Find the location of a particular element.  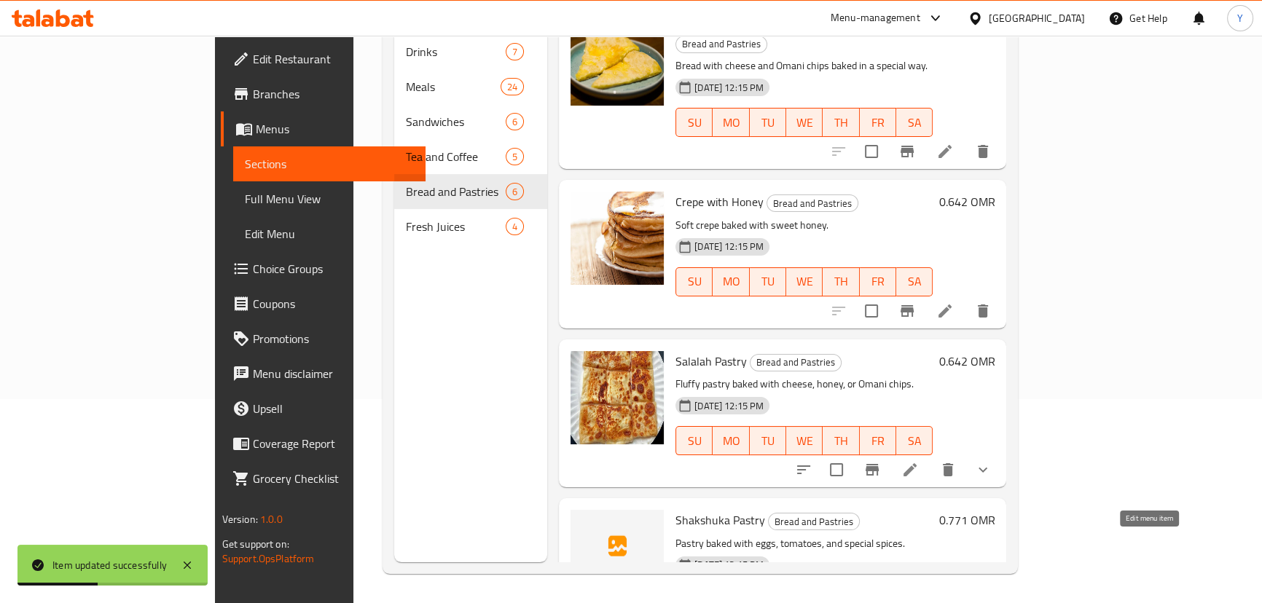

span: Edit Restaurant is located at coordinates (333, 59).